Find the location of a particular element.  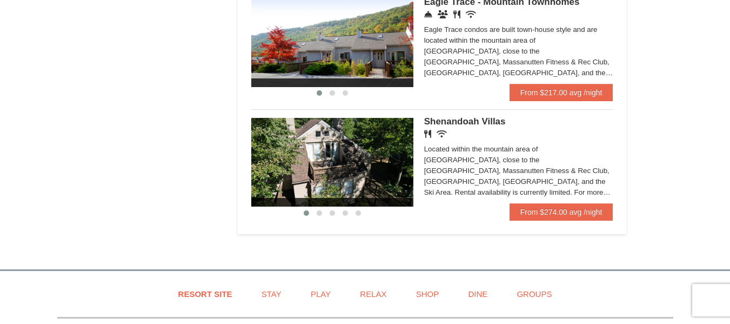

i: Conference Facilities is located at coordinates (443, 14).